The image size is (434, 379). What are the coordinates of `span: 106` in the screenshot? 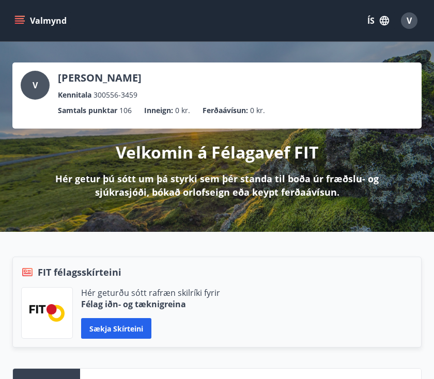 It's located at (126, 111).